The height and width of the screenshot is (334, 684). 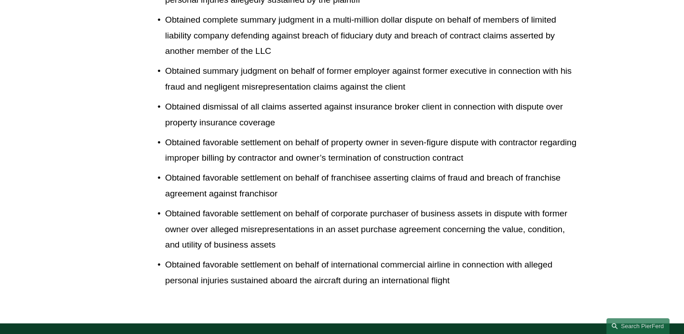 I want to click on a: Search this site, so click(x=638, y=326).